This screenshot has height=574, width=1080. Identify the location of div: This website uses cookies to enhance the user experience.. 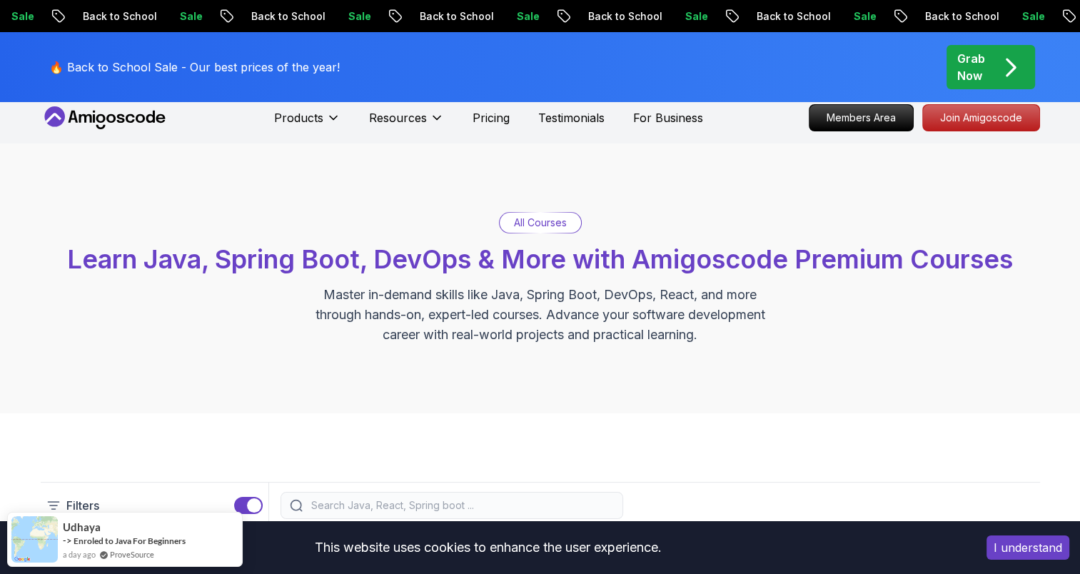
(488, 548).